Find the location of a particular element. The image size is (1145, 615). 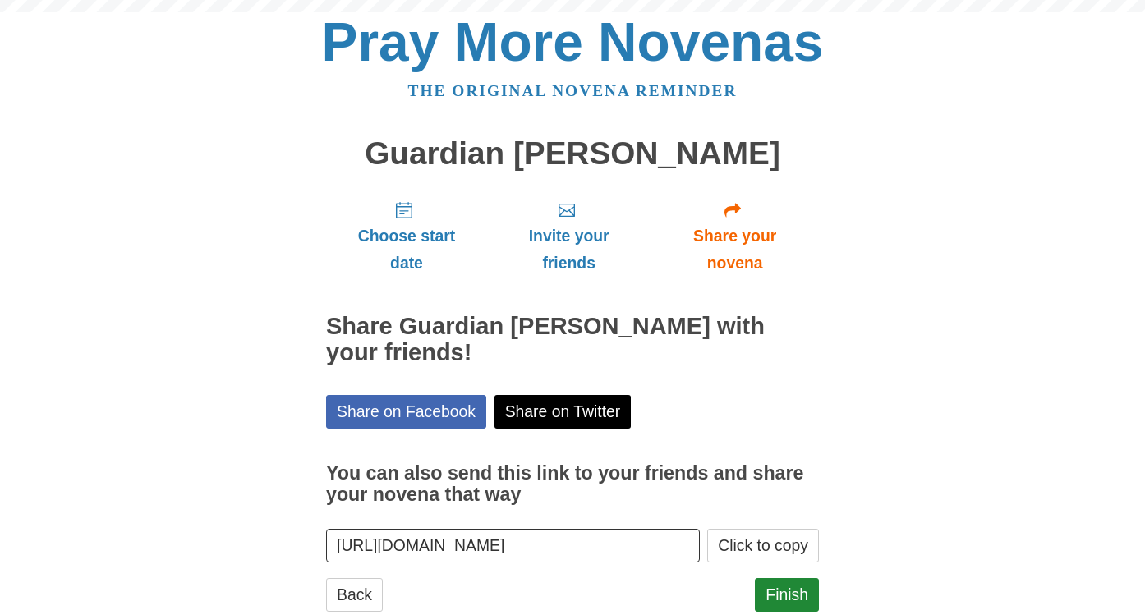

span: Invite your friends is located at coordinates (568, 250).